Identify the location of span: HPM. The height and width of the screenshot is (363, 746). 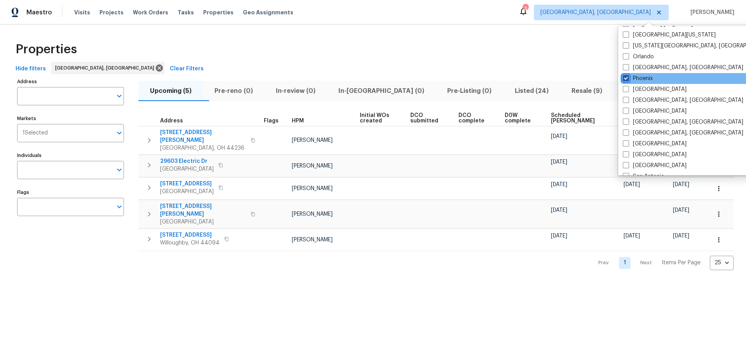
(298, 121).